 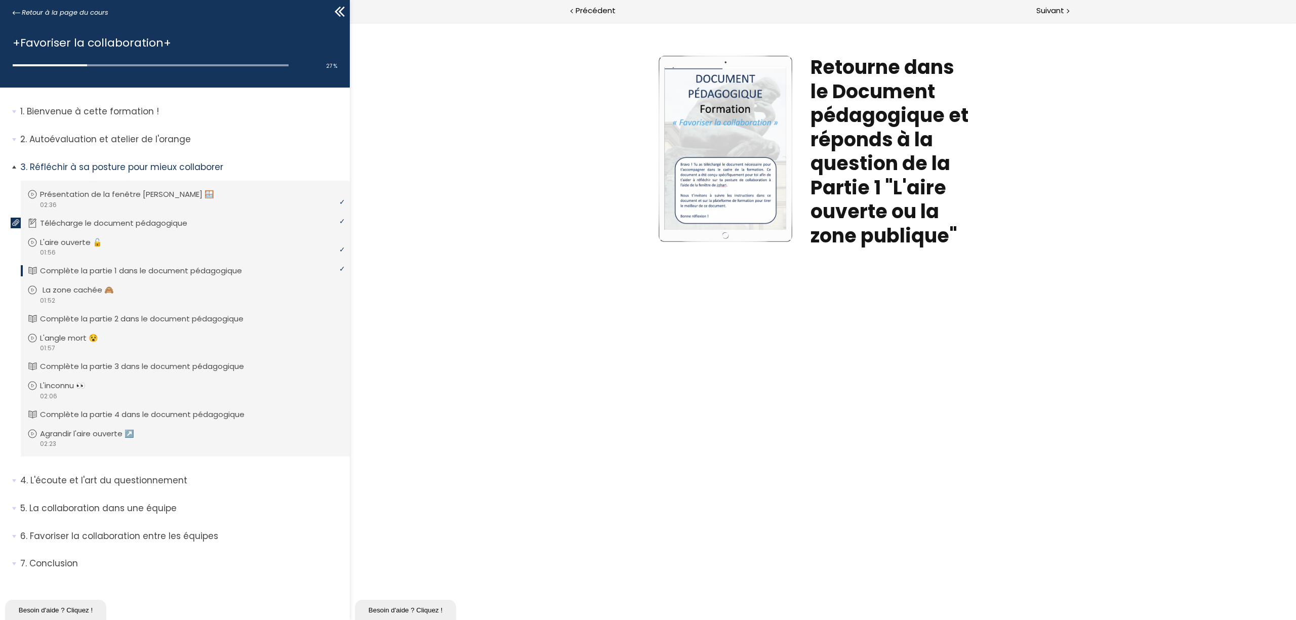 I want to click on p: Réfléchir à sa posture pour mieux collaborer, so click(x=181, y=167).